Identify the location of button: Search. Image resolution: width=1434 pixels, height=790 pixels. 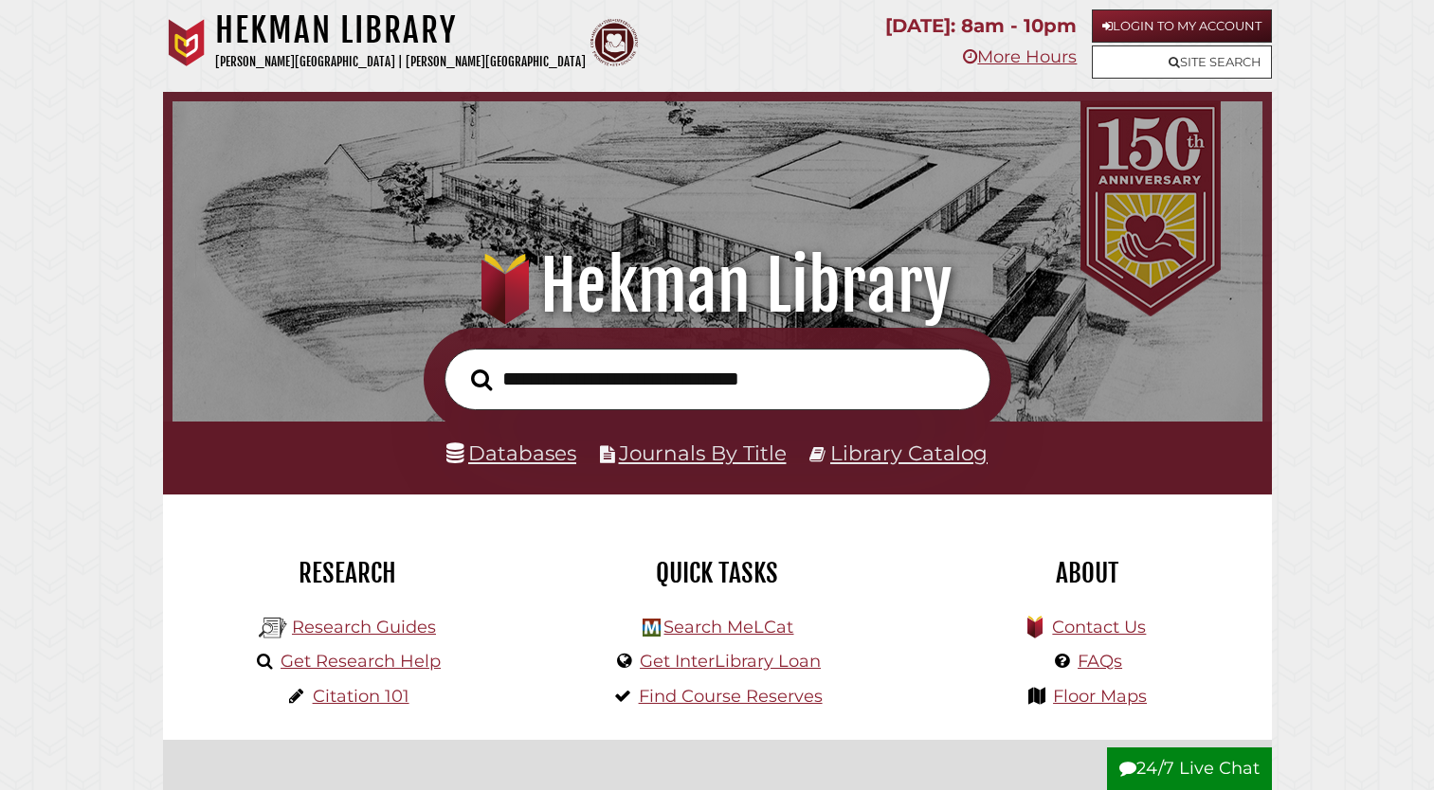
(481, 380).